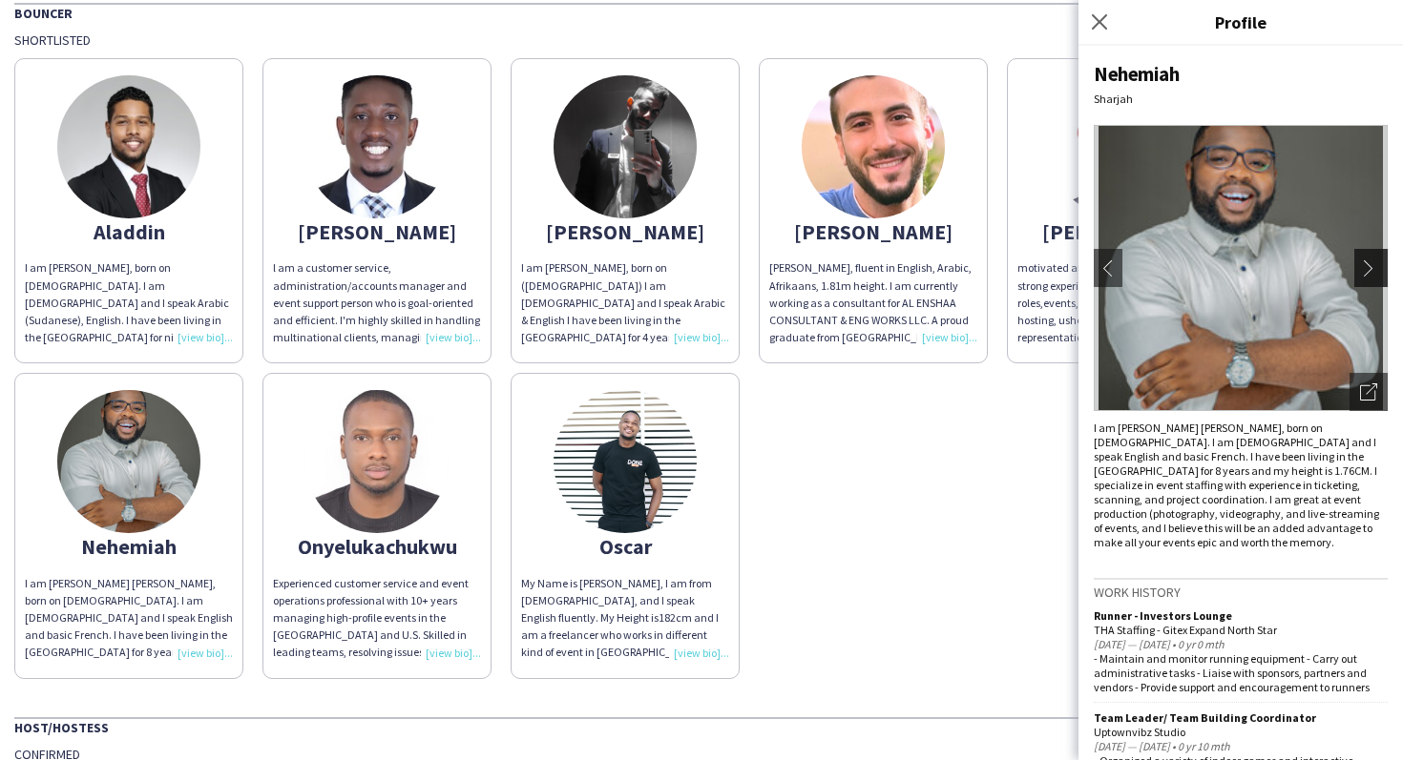  What do you see at coordinates (377, 462) in the screenshot?
I see `img: thumb-678f943da632a.jpeg` at bounding box center [377, 462].